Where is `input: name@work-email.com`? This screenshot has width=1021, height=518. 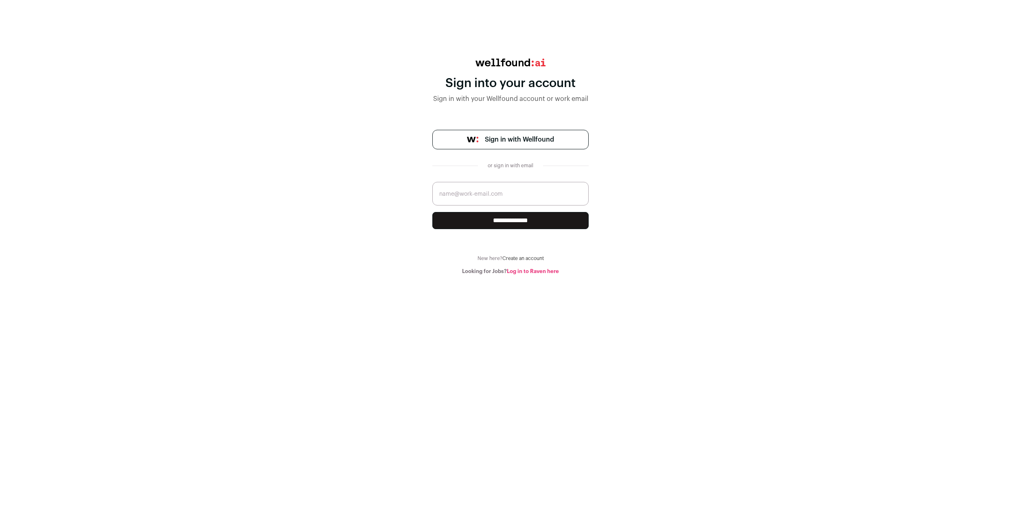 input: name@work-email.com is located at coordinates (511, 194).